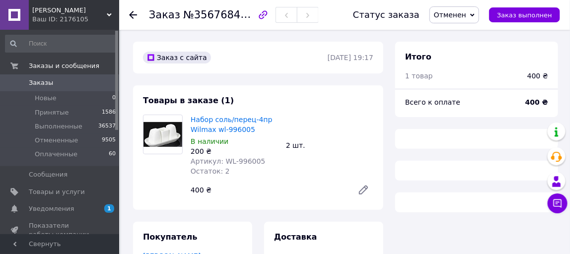 This screenshot has height=254, width=570. Describe the element at coordinates (109, 209) in the screenshot. I see `span: 1` at that location.